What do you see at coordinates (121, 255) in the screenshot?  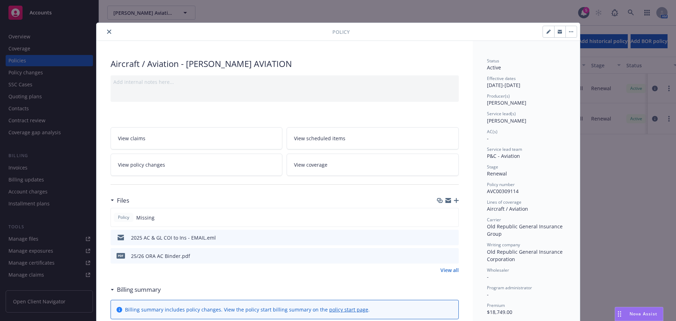 I see `span: pdf` at bounding box center [121, 255].